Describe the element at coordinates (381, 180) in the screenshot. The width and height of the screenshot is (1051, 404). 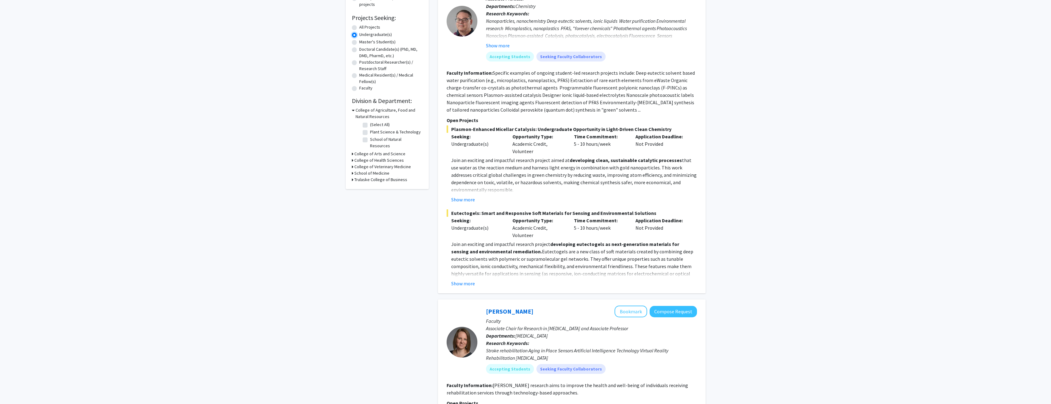
I see `h3: Trulaske College of Business` at that location.